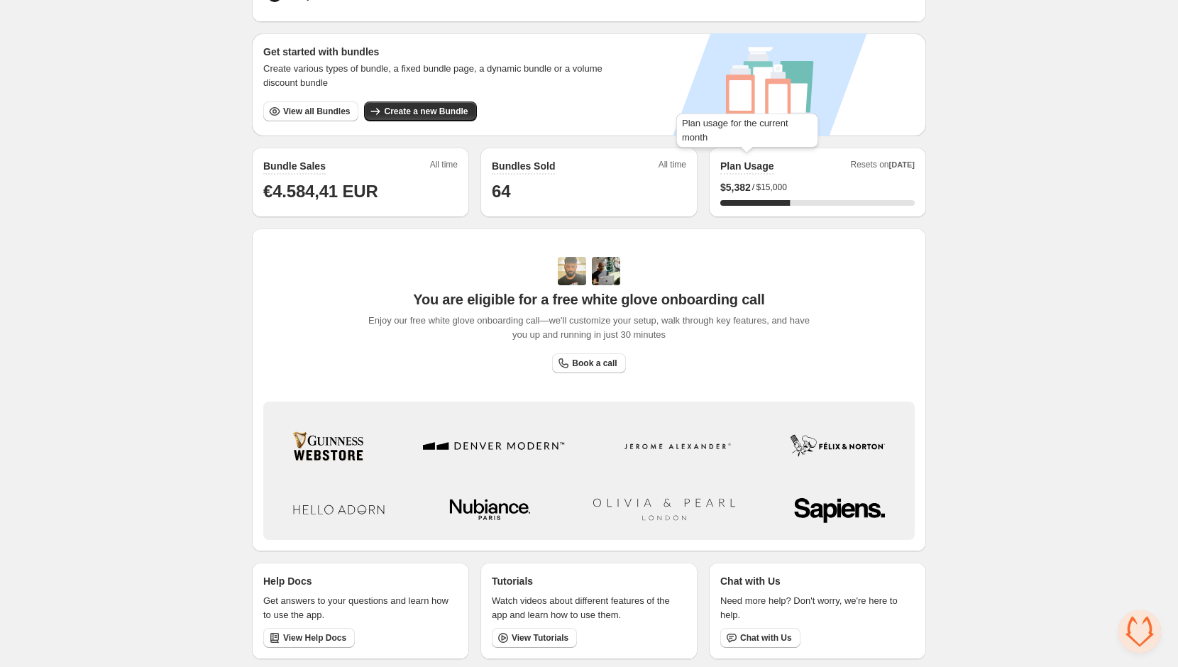 The width and height of the screenshot is (1178, 667). What do you see at coordinates (765, 638) in the screenshot?
I see `span: Chat with Us` at bounding box center [765, 638].